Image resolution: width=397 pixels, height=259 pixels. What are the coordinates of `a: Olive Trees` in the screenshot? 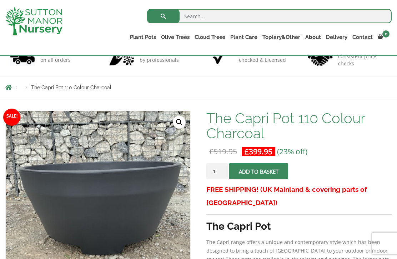 It's located at (175, 37).